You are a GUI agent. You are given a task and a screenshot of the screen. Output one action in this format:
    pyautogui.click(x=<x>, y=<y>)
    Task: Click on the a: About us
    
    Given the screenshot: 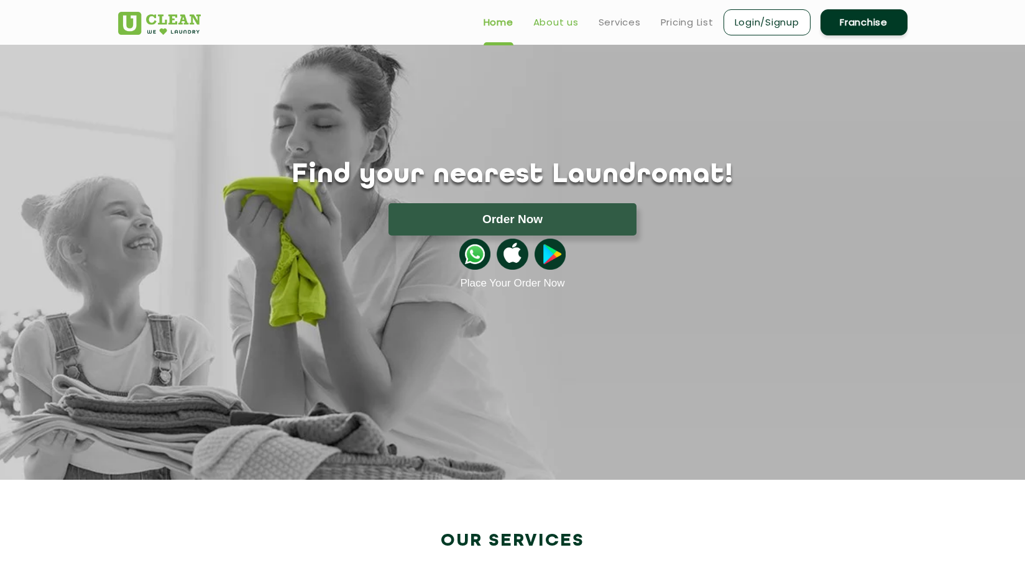 What is the action you would take?
    pyautogui.click(x=556, y=22)
    